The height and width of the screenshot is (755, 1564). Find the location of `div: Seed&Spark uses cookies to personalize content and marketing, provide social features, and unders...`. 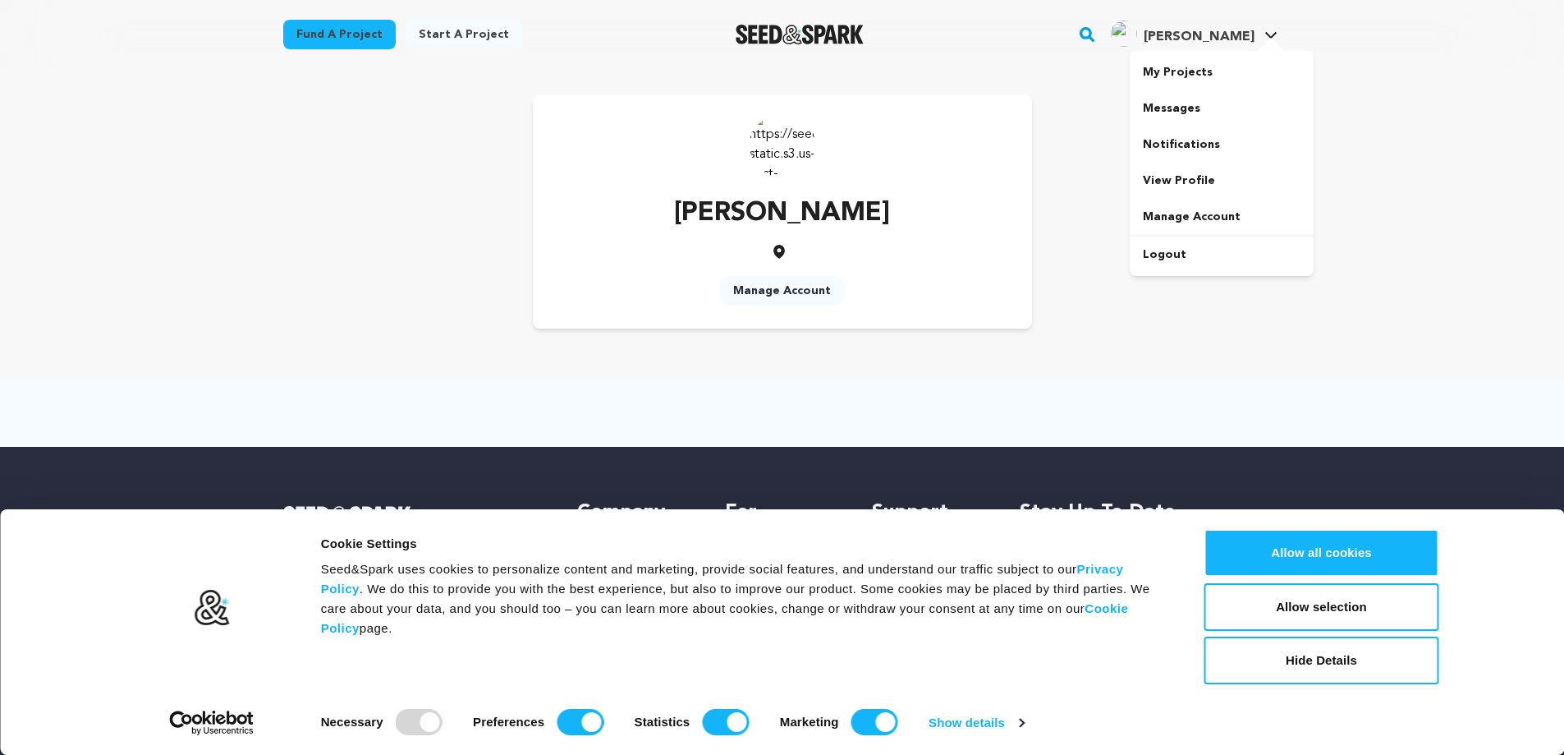

div: Seed&Spark uses cookies to personalize content and marketing, provide social features, and unders... is located at coordinates (744, 599).